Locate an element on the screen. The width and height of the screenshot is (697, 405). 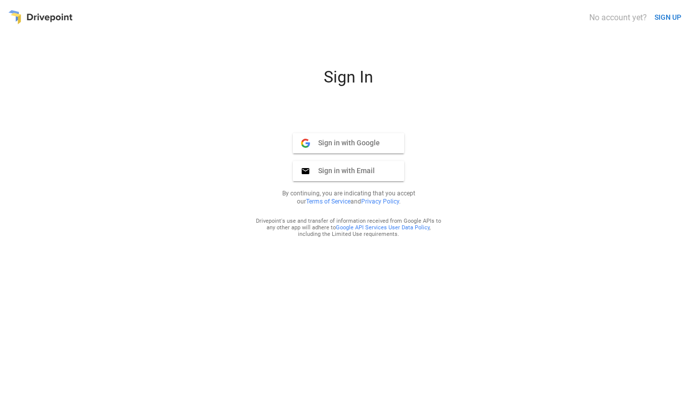
div: No account yet? is located at coordinates (618, 17).